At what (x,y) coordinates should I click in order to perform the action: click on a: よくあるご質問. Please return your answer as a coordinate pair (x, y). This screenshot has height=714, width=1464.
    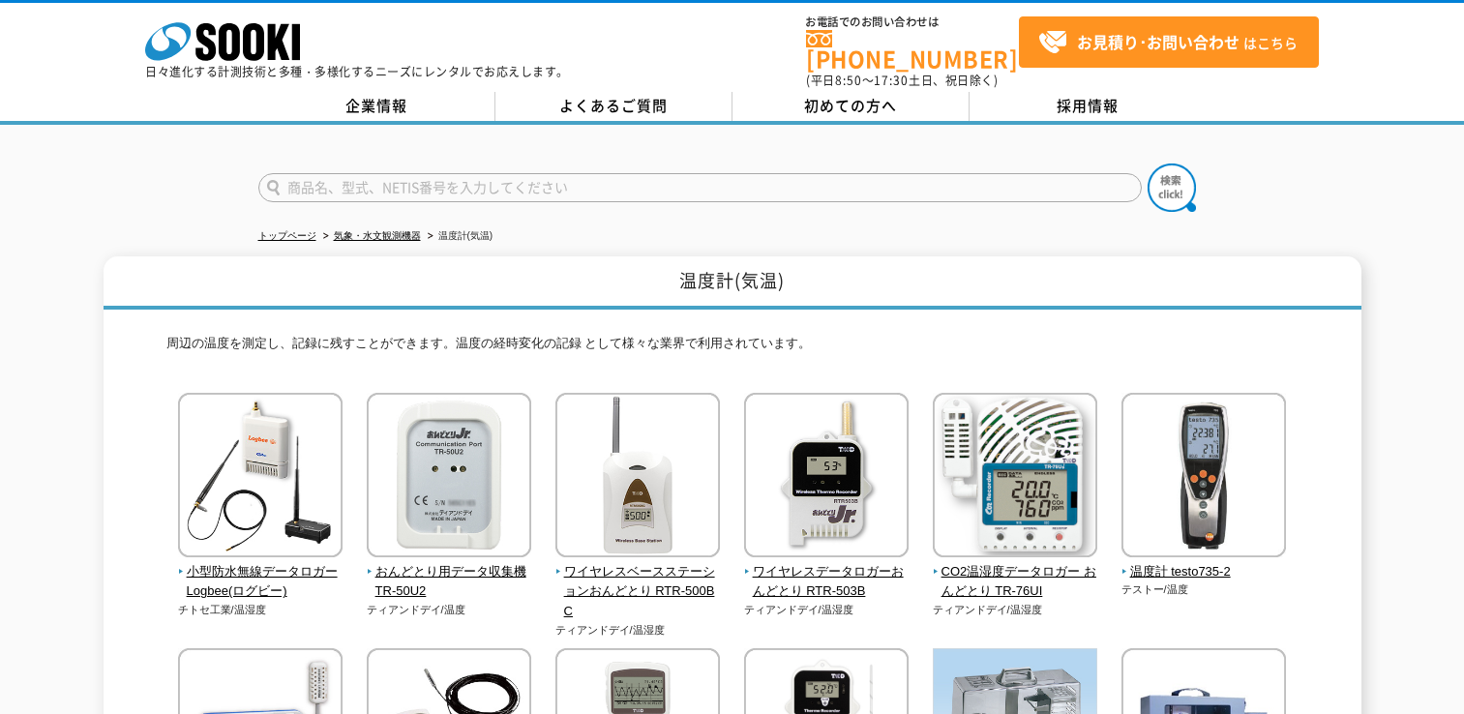
    Looking at the image, I should click on (614, 106).